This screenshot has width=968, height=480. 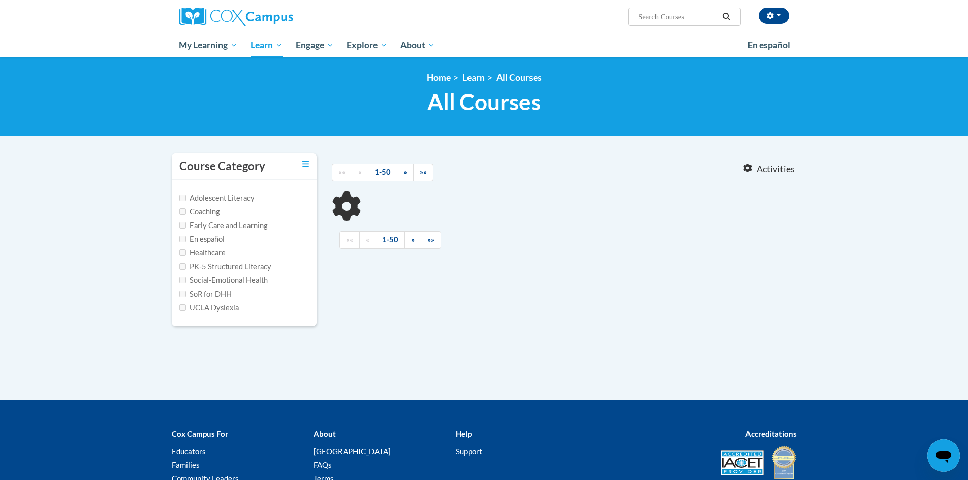 What do you see at coordinates (678, 17) in the screenshot?
I see `input: Search Courses` at bounding box center [678, 17].